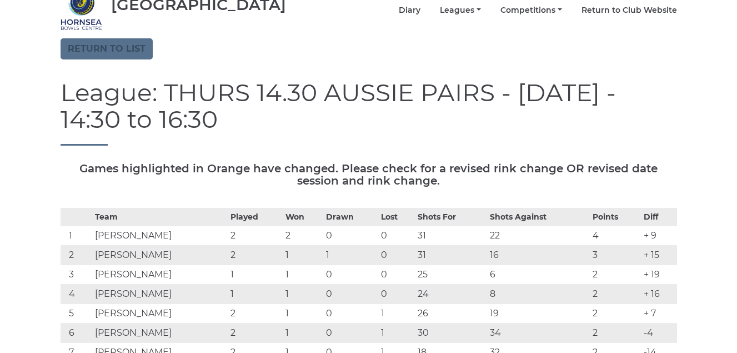  I want to click on td: + 15, so click(659, 255).